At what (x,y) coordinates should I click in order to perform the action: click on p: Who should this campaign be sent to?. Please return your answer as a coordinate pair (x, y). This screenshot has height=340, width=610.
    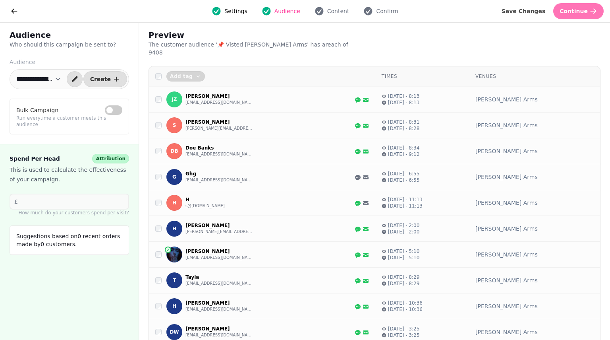
    Looking at the image, I should click on (69, 45).